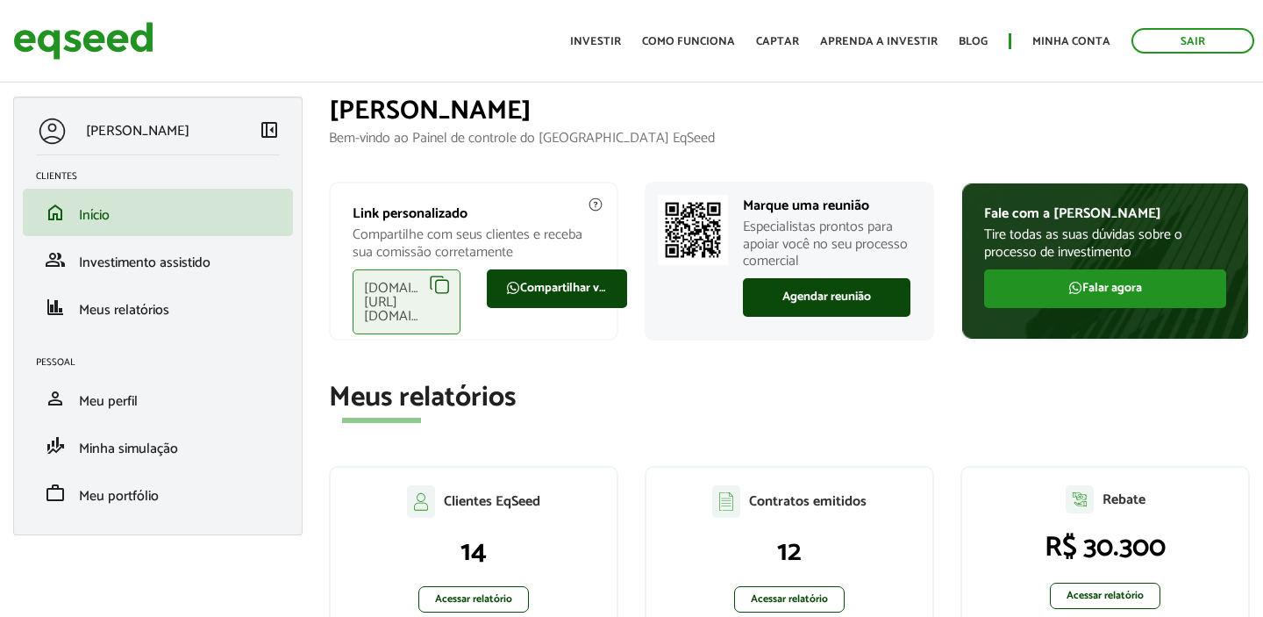 Image resolution: width=1263 pixels, height=617 pixels. Describe the element at coordinates (777, 41) in the screenshot. I see `a: Captar` at that location.